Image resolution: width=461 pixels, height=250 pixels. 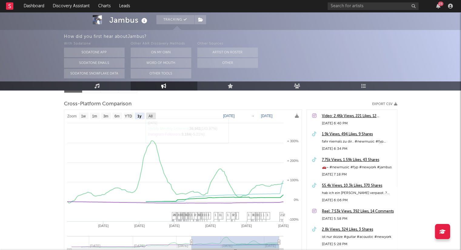 What do you see at coordinates (228, 63) in the screenshot?
I see `button: Other` at bounding box center [228, 63].